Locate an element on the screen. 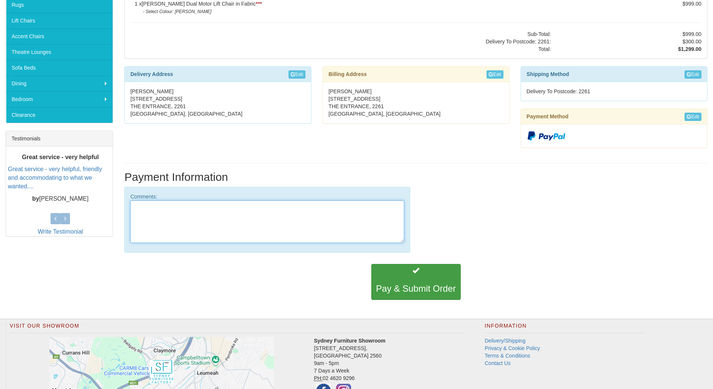 The height and width of the screenshot is (389, 713). td: Sub-Total: is located at coordinates (340, 34).